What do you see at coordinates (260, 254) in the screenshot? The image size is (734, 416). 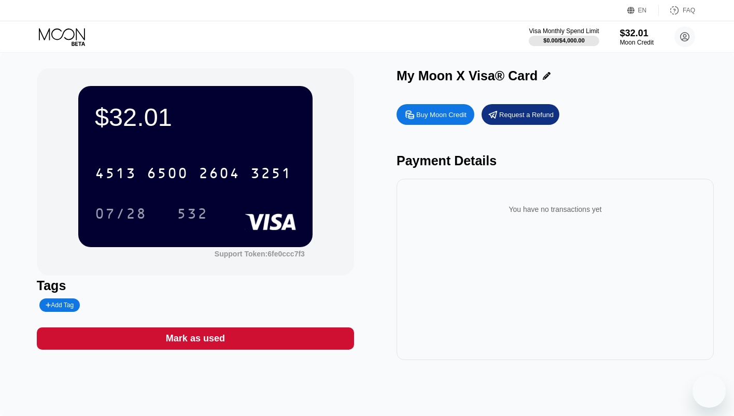 I see `div: Support Token: 6fe0ccc7f3` at bounding box center [260, 254].